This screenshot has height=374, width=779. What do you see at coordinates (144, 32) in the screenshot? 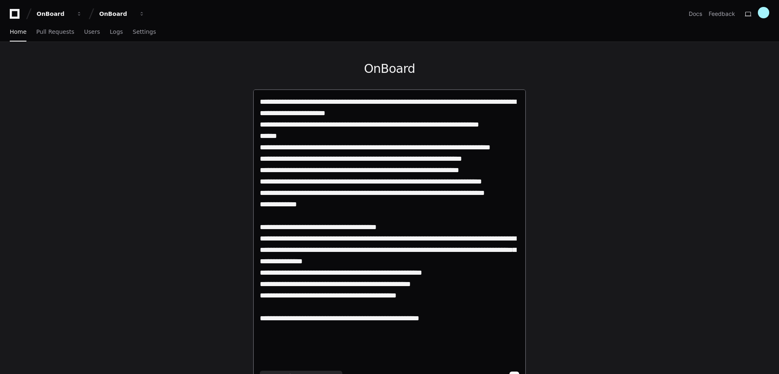
I see `span: Settings` at bounding box center [144, 32].